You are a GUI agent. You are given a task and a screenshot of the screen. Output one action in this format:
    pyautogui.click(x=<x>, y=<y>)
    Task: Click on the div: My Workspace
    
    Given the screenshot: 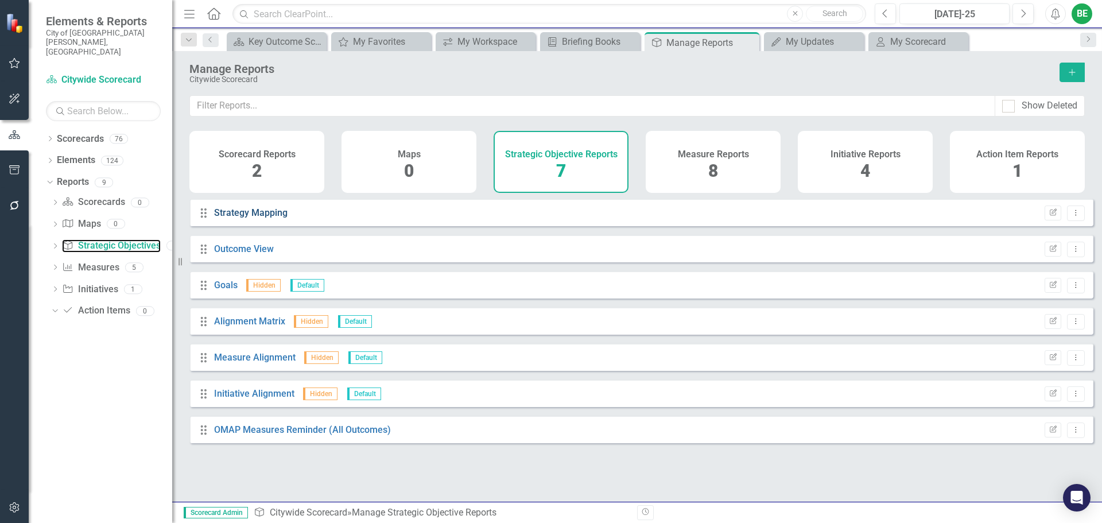 What is the action you would take?
    pyautogui.click(x=495, y=41)
    